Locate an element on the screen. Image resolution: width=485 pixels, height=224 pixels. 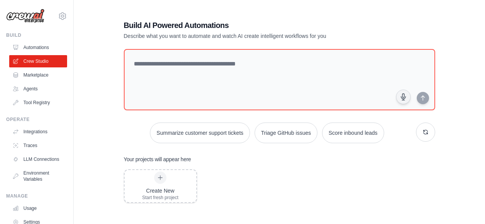
a: Marketplace is located at coordinates (38, 75).